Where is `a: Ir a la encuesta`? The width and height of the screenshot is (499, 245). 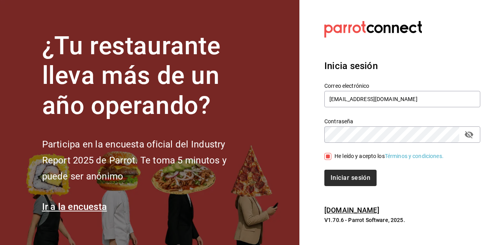
a: Ir a la encuesta is located at coordinates (74, 207).